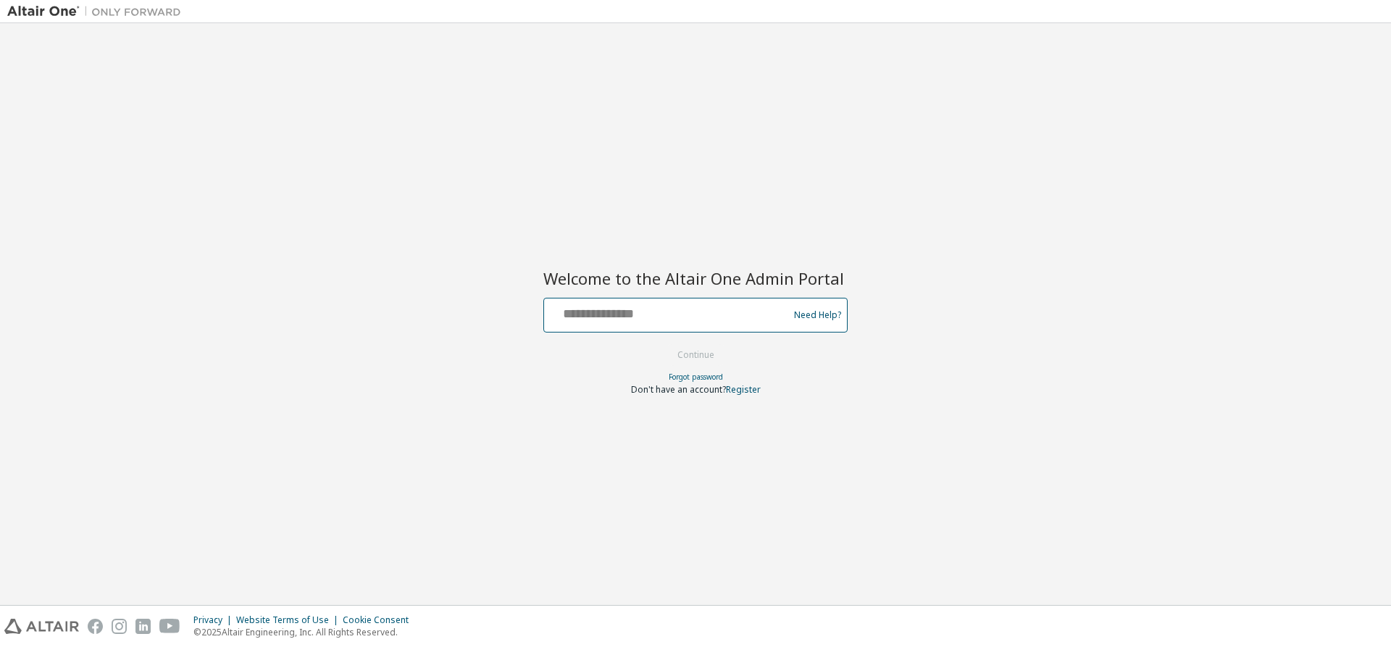 This screenshot has width=1391, height=647. What do you see at coordinates (98, 12) in the screenshot?
I see `img: Altair One` at bounding box center [98, 12].